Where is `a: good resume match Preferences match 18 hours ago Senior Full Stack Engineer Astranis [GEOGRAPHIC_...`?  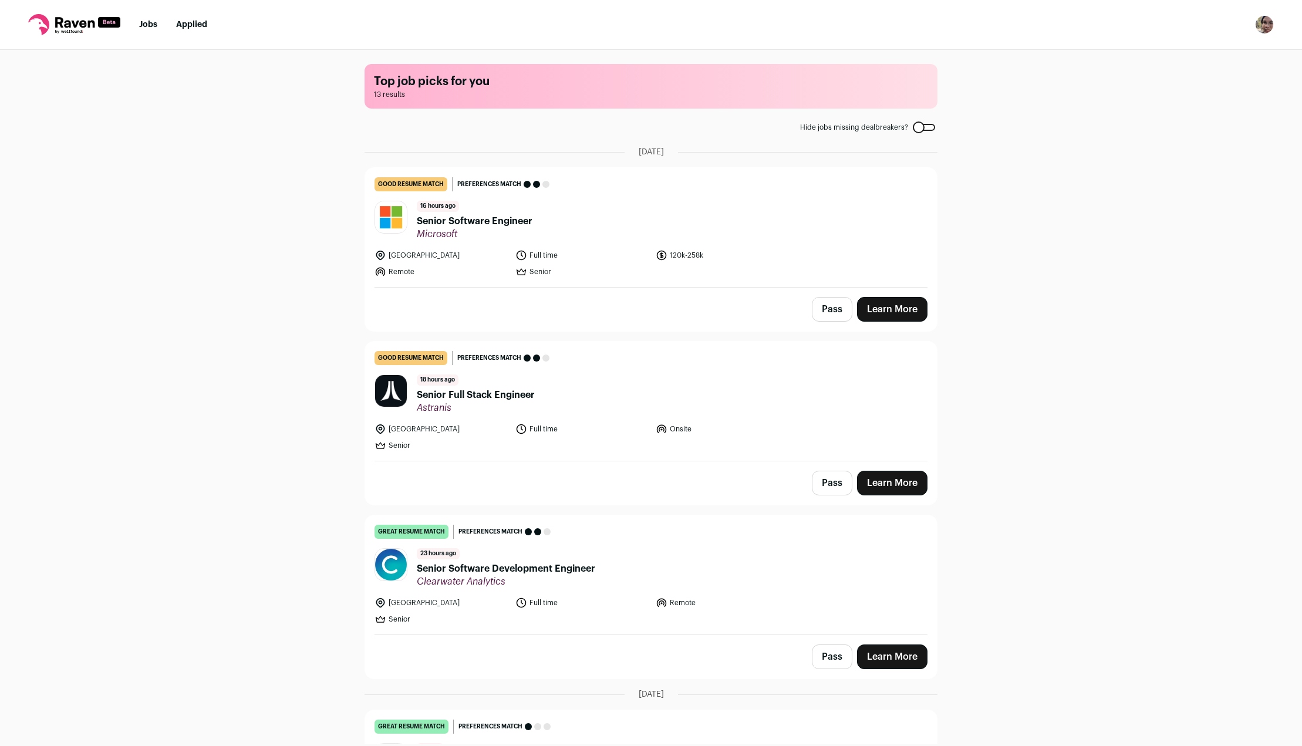
a: good resume match Preferences match 18 hours ago Senior Full Stack Engineer Astranis [GEOGRAPHIC_... is located at coordinates (651, 401).